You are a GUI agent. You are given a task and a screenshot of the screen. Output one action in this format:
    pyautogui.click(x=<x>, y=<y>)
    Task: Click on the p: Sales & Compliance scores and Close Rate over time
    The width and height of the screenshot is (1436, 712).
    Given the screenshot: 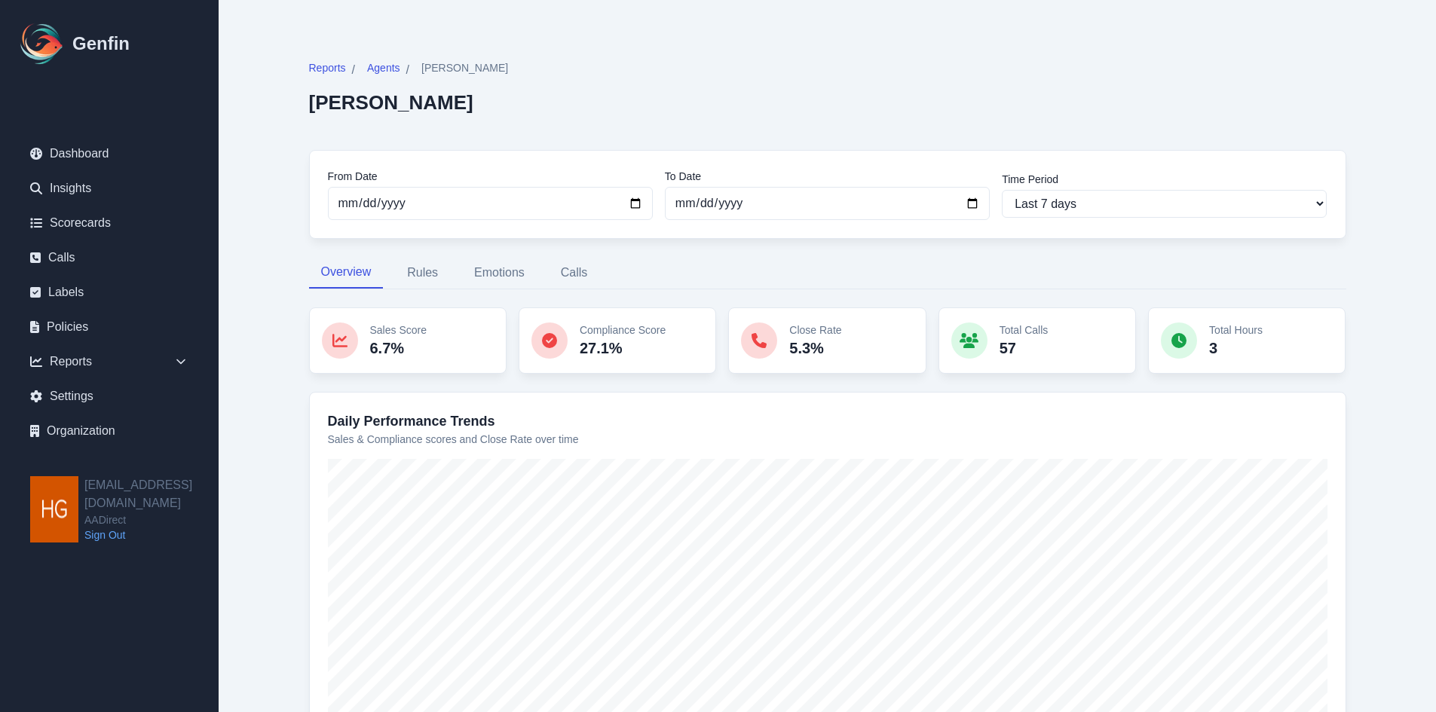 What is the action you would take?
    pyautogui.click(x=828, y=439)
    